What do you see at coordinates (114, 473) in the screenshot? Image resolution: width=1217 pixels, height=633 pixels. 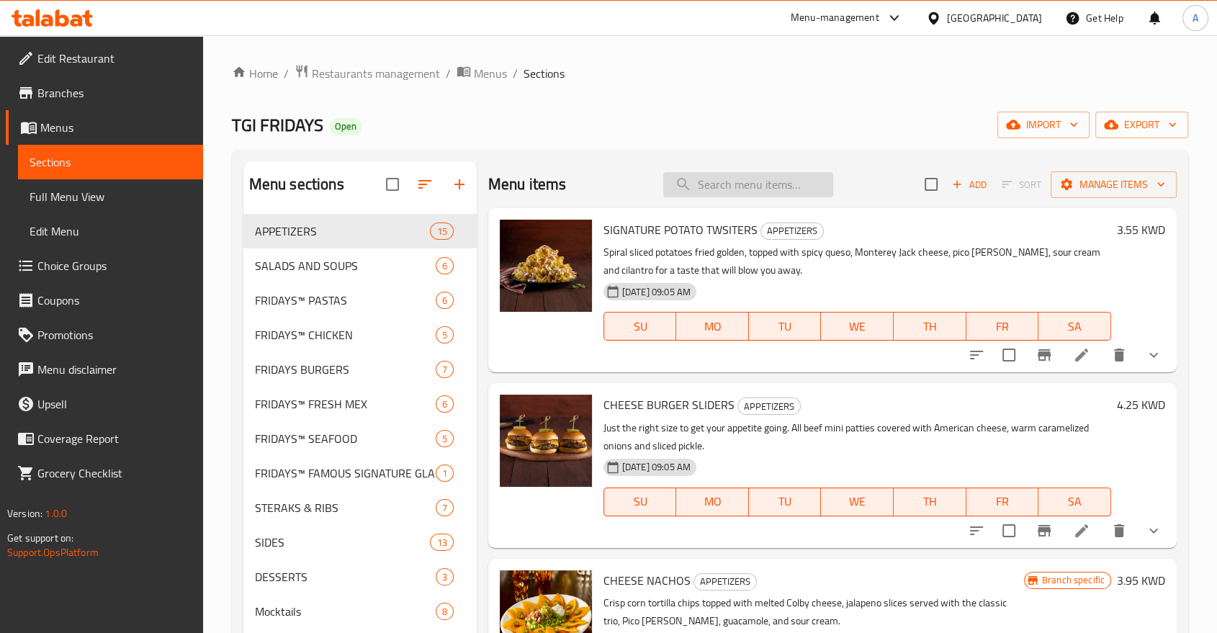 I see `span: Grocery Checklist` at bounding box center [114, 473].